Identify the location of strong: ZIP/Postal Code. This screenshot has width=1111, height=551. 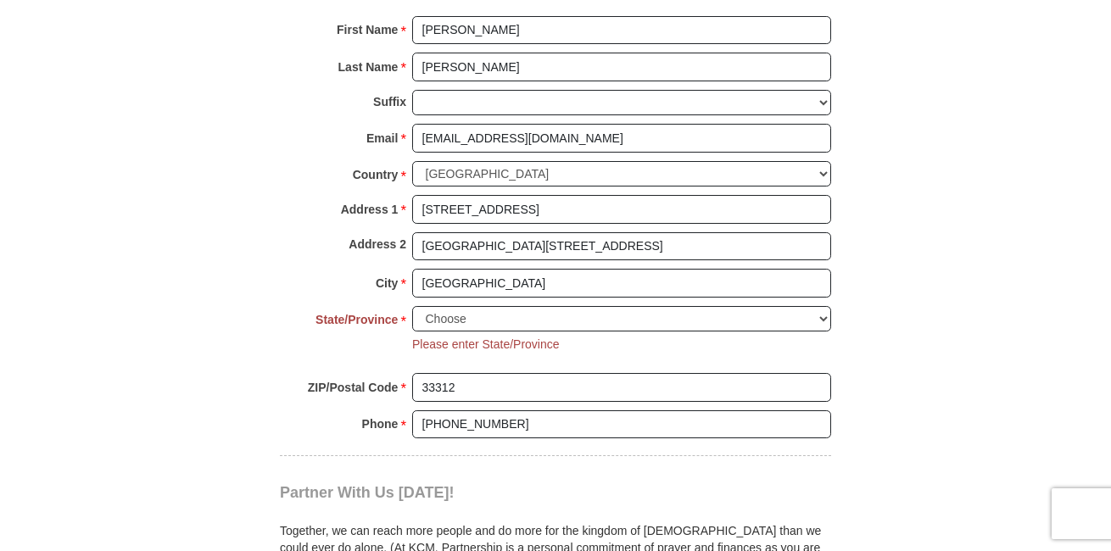
(353, 388).